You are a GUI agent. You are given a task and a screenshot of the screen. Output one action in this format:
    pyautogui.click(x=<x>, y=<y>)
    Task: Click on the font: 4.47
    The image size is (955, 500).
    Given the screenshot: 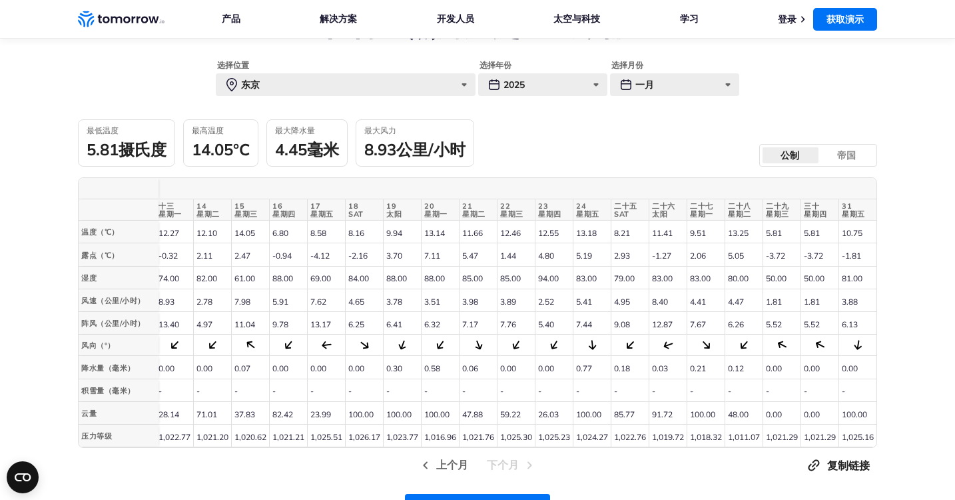 What is the action you would take?
    pyautogui.click(x=736, y=300)
    